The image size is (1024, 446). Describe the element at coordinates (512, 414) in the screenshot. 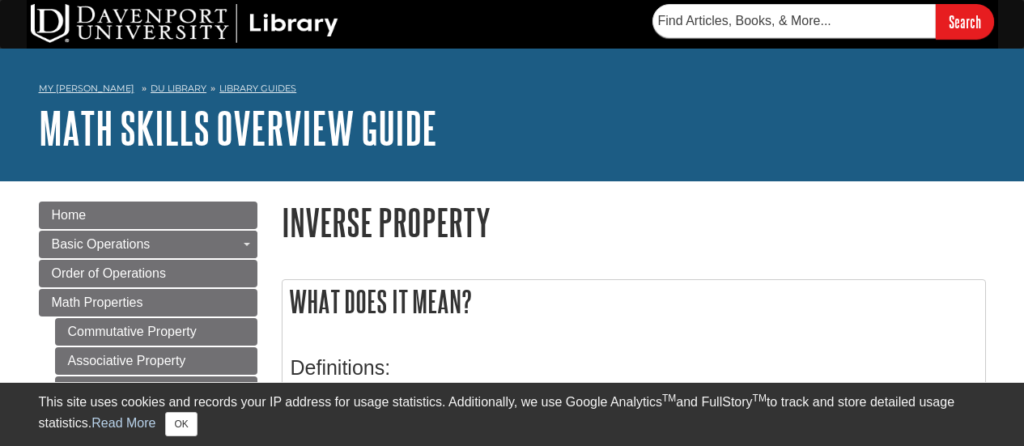

I see `div: This site uses cookies and records your IP address for usage statistics. Additionally, we use Goo...` at that location.